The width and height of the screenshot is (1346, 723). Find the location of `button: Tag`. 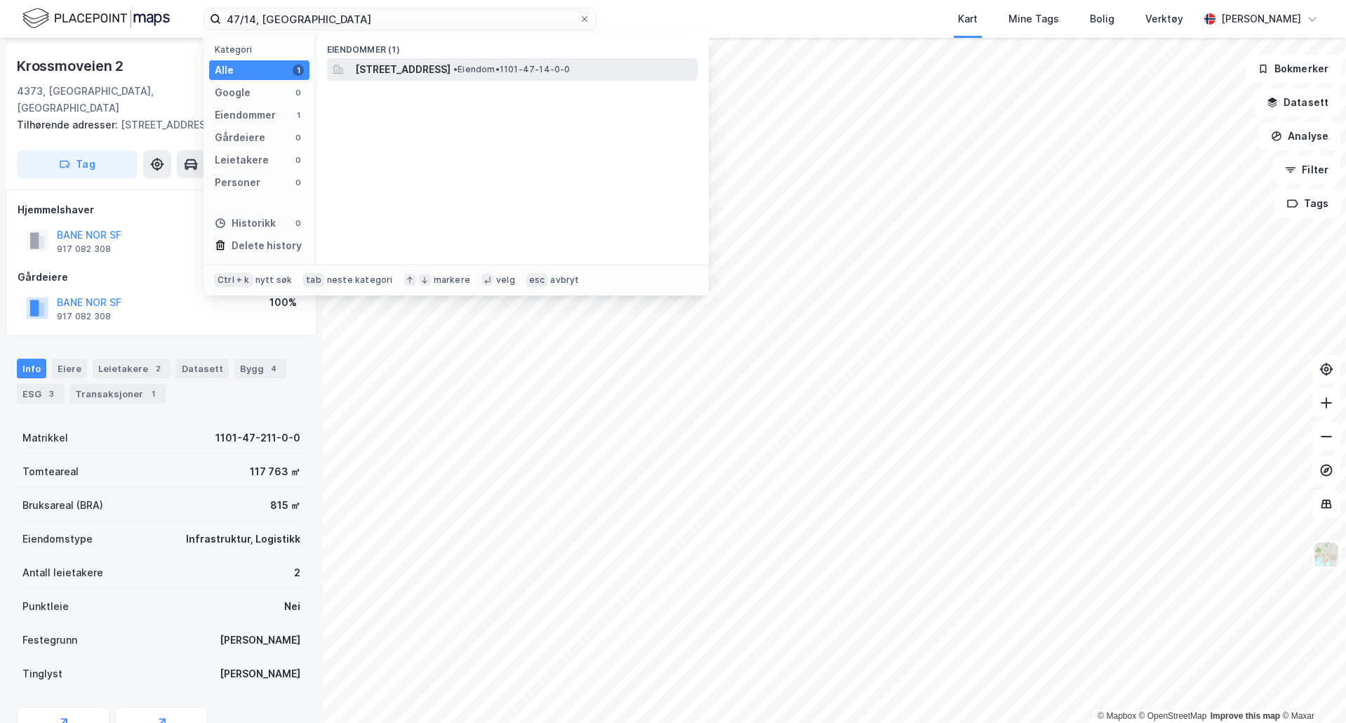

button: Tag is located at coordinates (77, 164).